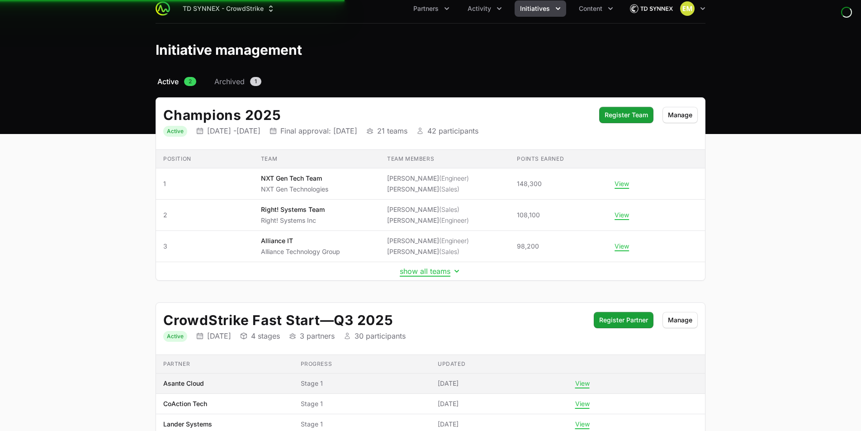 The image size is (861, 431). What do you see at coordinates (238, 81) in the screenshot?
I see `a: Archived1` at bounding box center [238, 81].